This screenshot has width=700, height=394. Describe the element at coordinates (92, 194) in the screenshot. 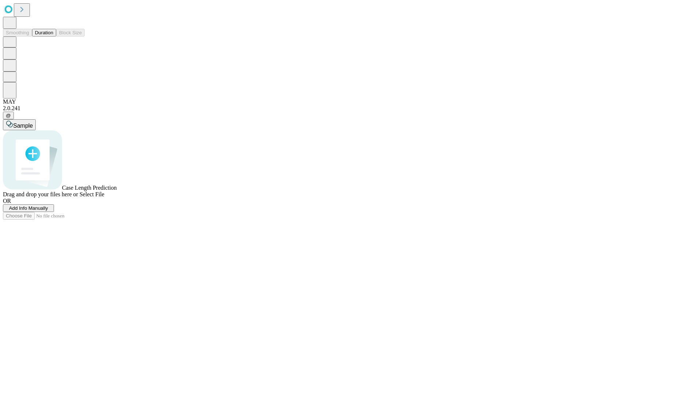

I see `span: Select File` at that location.